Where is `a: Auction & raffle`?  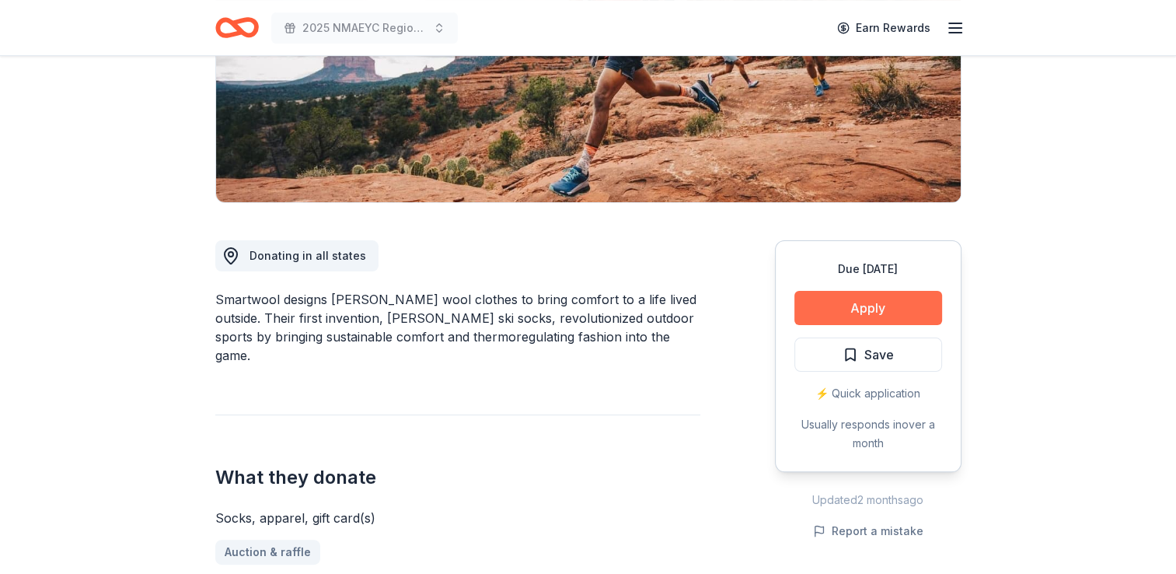 a: Auction & raffle is located at coordinates (267, 552).